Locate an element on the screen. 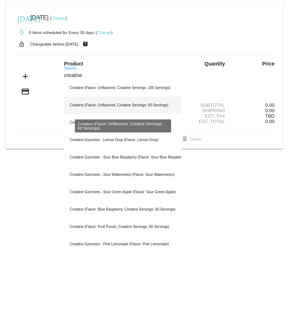 The image size is (289, 330). small: 0 items scheduled for Every 30 days is located at coordinates (54, 33).